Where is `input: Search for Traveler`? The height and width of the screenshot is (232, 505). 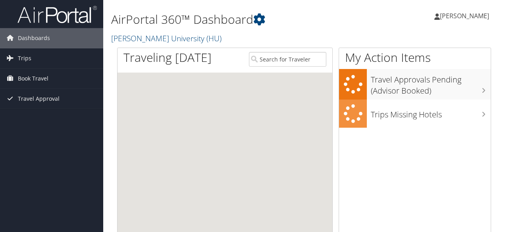 input: Search for Traveler is located at coordinates (288, 59).